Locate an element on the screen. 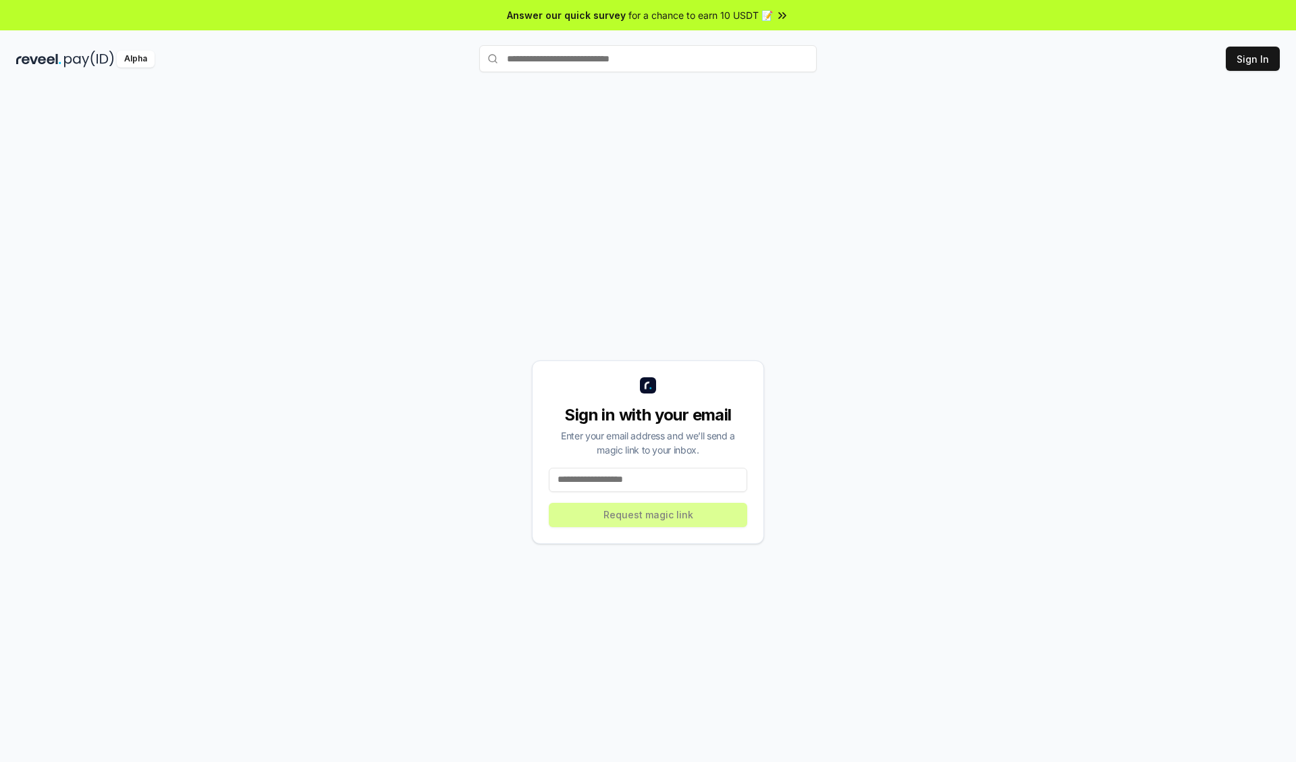  img: logo_small is located at coordinates (648, 386).